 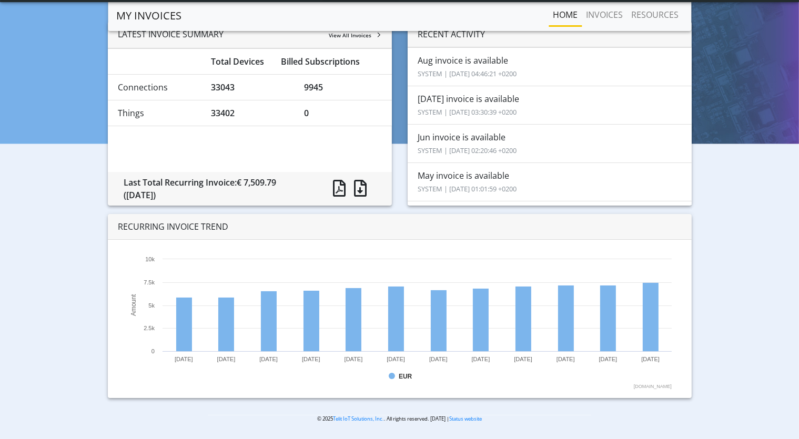 I want to click on div: Billed Subscriptions, so click(x=331, y=62).